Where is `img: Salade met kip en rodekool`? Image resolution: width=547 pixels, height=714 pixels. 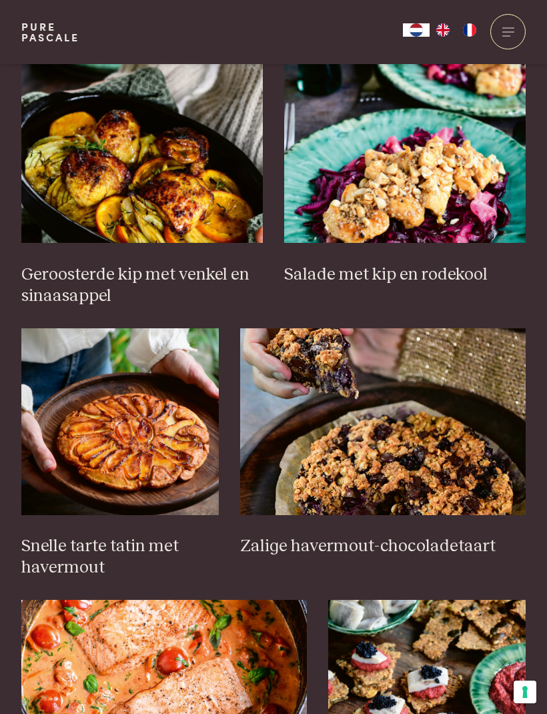
img: Salade met kip en rodekool is located at coordinates (405, 149).